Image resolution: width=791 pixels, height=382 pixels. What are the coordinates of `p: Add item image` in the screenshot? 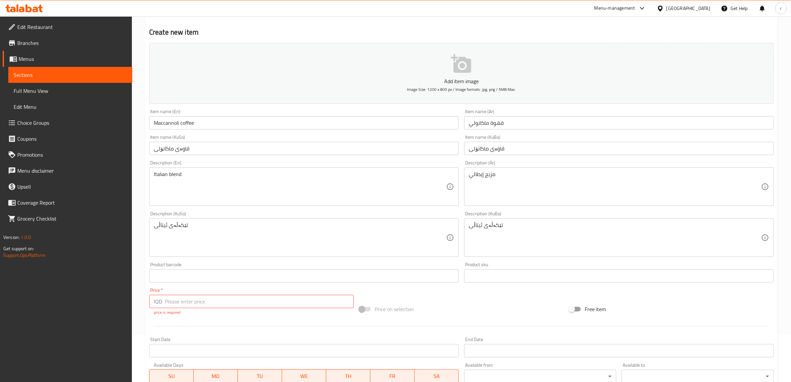 It's located at (462, 81).